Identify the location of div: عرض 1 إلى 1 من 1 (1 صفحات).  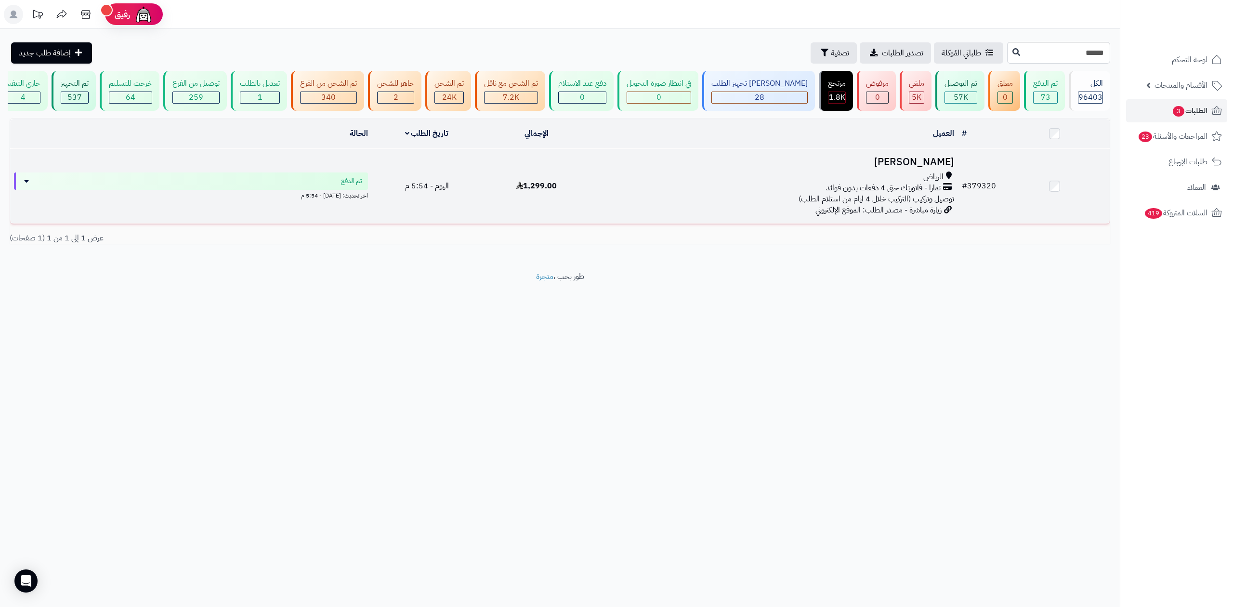
(281, 238).